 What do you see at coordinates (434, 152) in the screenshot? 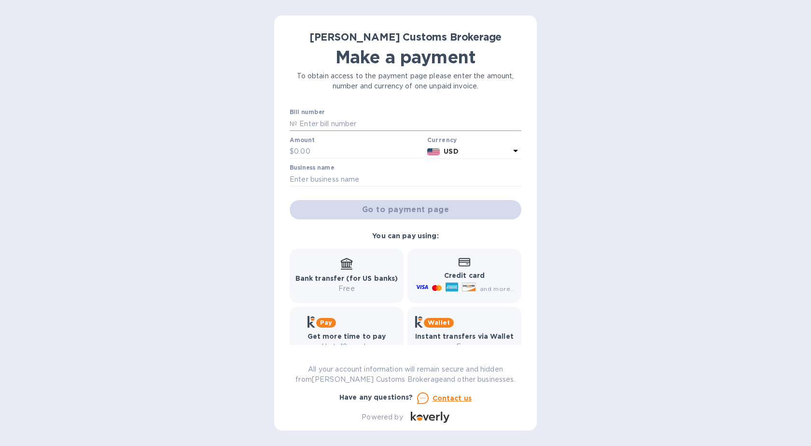
I see `img: USD` at bounding box center [434, 152].